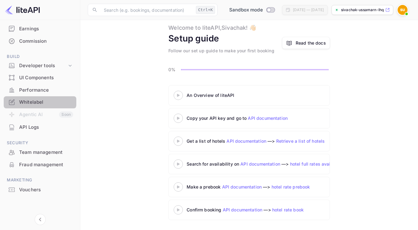 Image resolution: width=418 pixels, height=230 pixels. Describe the element at coordinates (205, 10) in the screenshot. I see `div: Ctrl+K` at that location.